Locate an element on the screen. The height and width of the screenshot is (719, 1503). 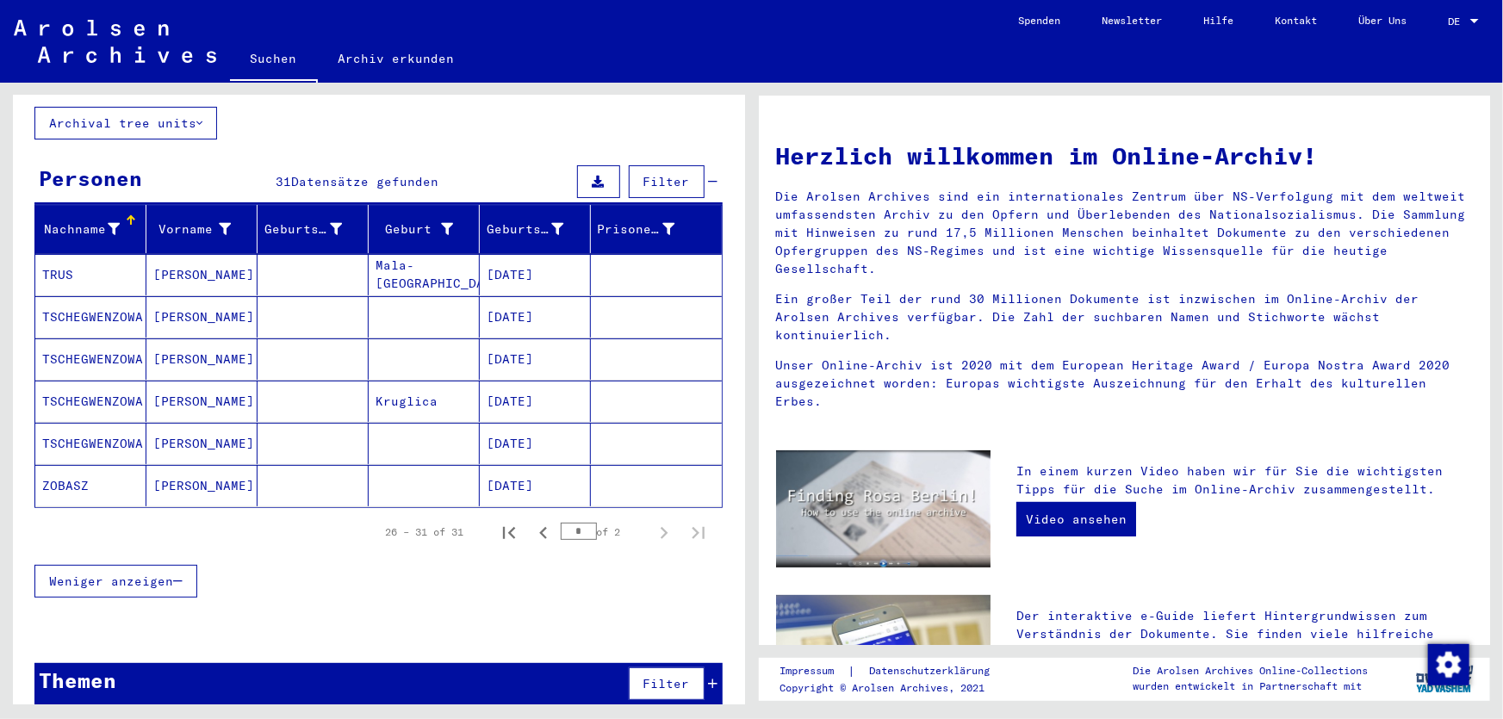
a: Impressum is located at coordinates (813, 671).